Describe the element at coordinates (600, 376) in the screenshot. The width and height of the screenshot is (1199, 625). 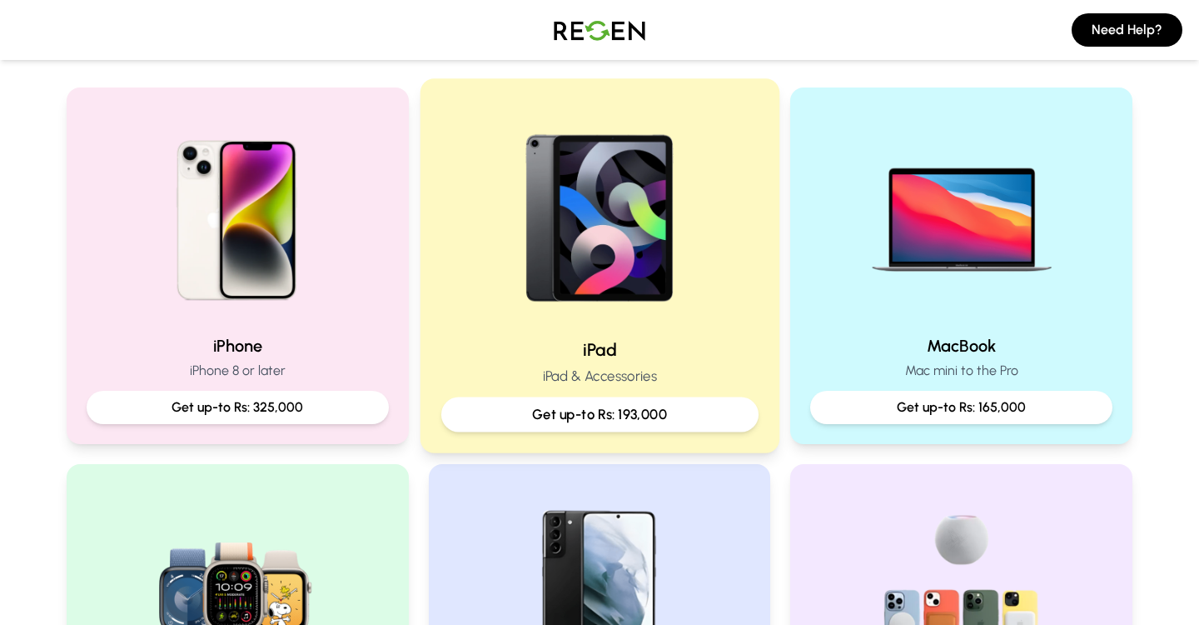
I see `p: iPad & Accessories` at that location.